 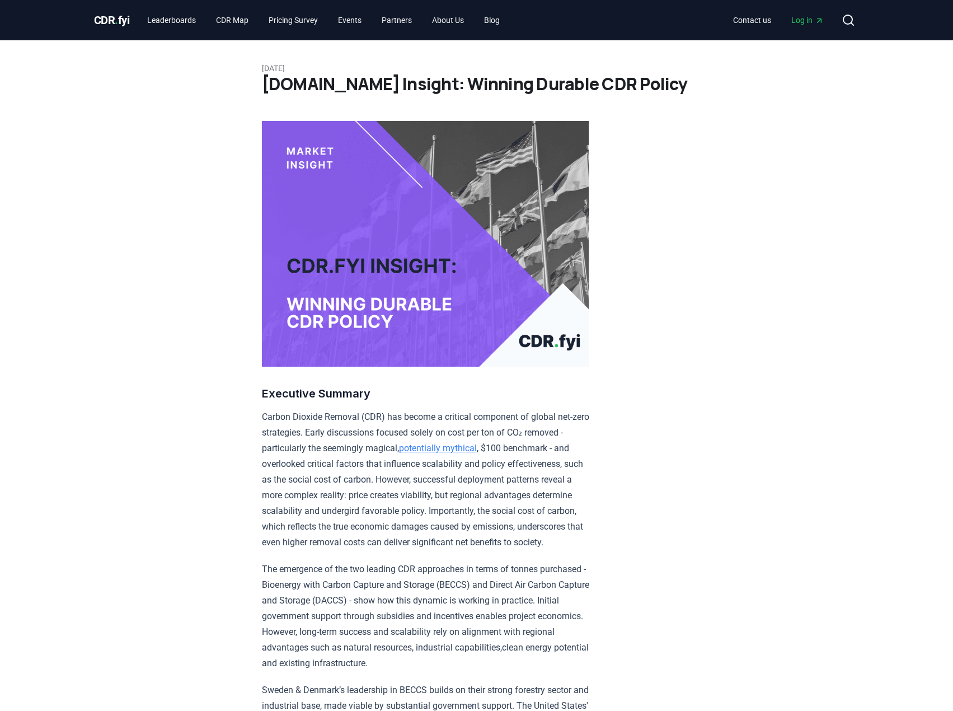 What do you see at coordinates (438, 448) in the screenshot?
I see `a: potentially mythical` at bounding box center [438, 448].